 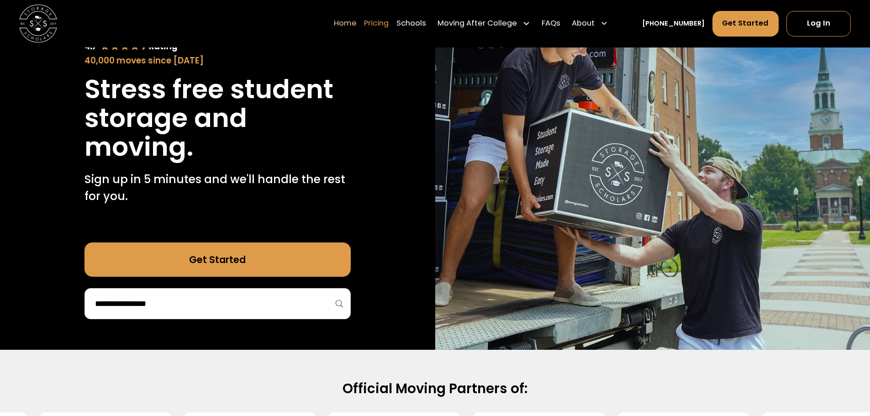 I want to click on a: FAQs, so click(x=551, y=24).